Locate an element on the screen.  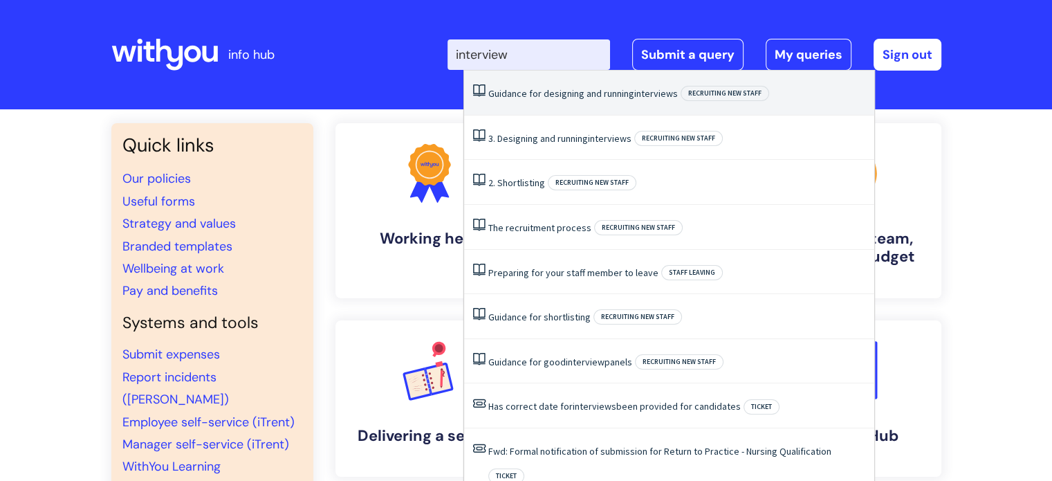
a: Delivering a service is located at coordinates (430, 398).